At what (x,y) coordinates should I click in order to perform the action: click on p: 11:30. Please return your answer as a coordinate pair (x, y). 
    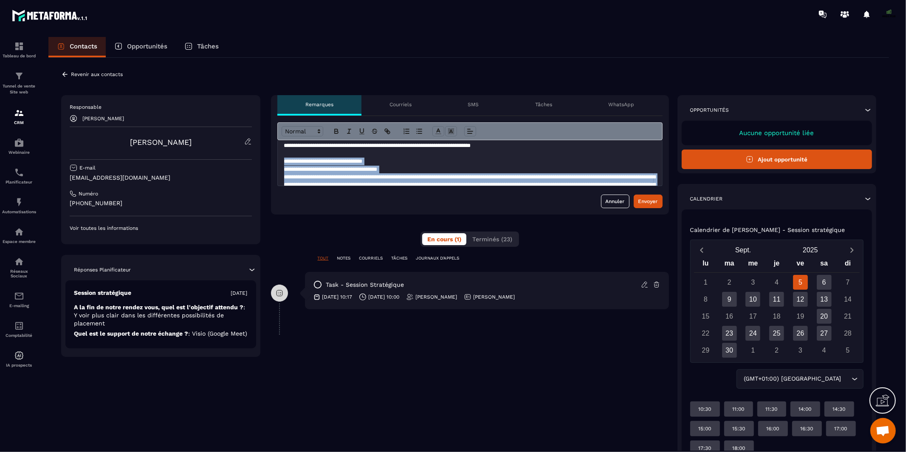
    Looking at the image, I should click on (772, 409).